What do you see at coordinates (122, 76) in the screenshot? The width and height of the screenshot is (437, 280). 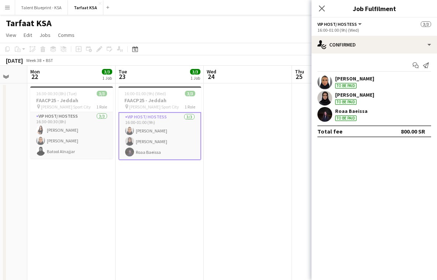 I see `span: 23` at bounding box center [122, 76].